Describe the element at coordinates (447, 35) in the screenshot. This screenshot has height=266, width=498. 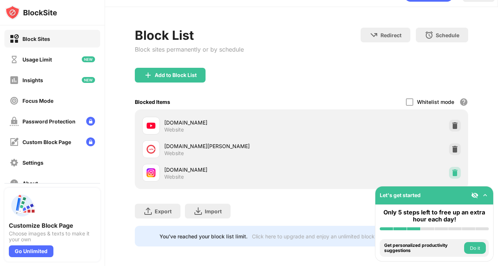
I see `div: Schedule` at that location.